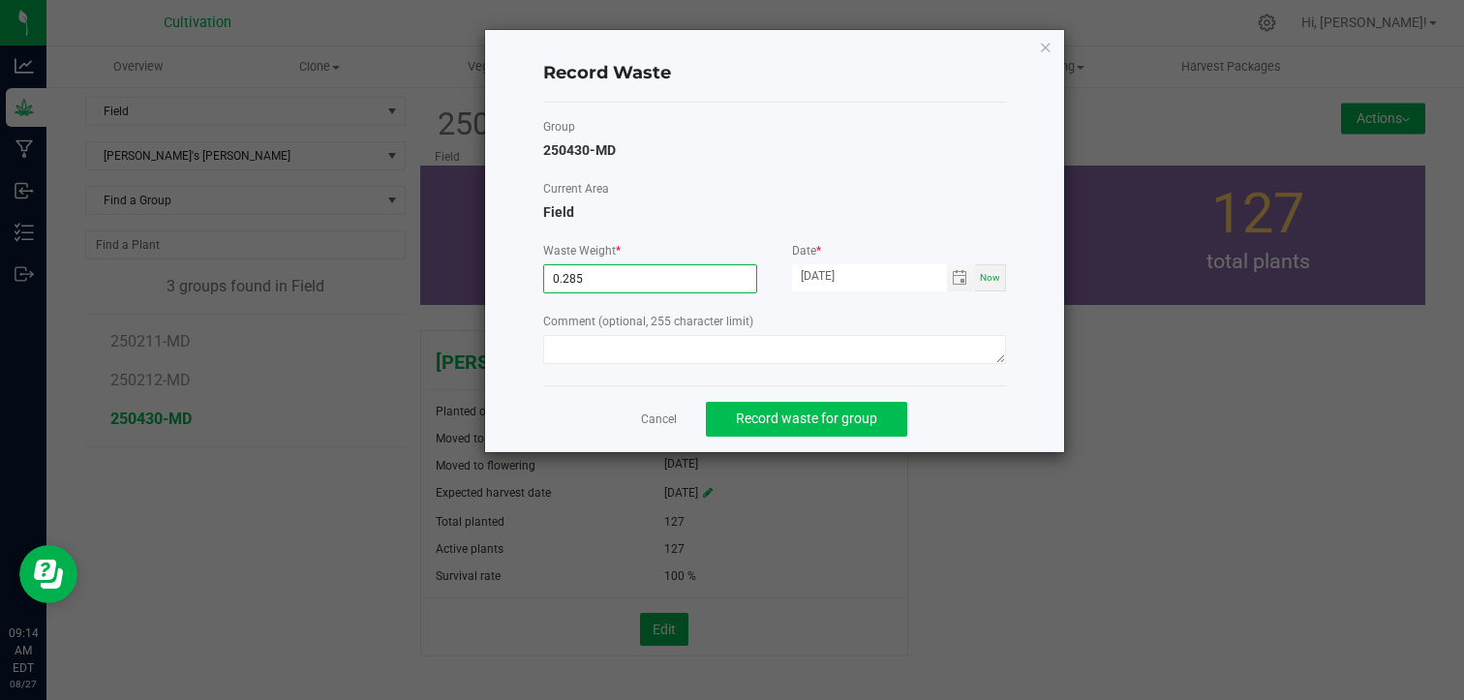 This screenshot has height=700, width=1464. Describe the element at coordinates (898, 251) in the screenshot. I see `label: Date` at that location.